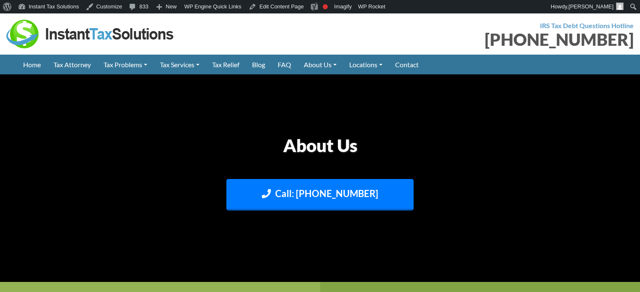 This screenshot has width=640, height=292. I want to click on strong: IRS Tax Debt Questions Hotline, so click(587, 25).